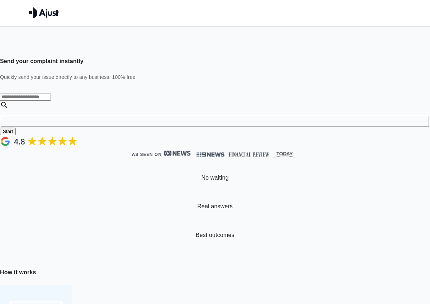 The height and width of the screenshot is (304, 430). I want to click on p: No waiting, so click(215, 178).